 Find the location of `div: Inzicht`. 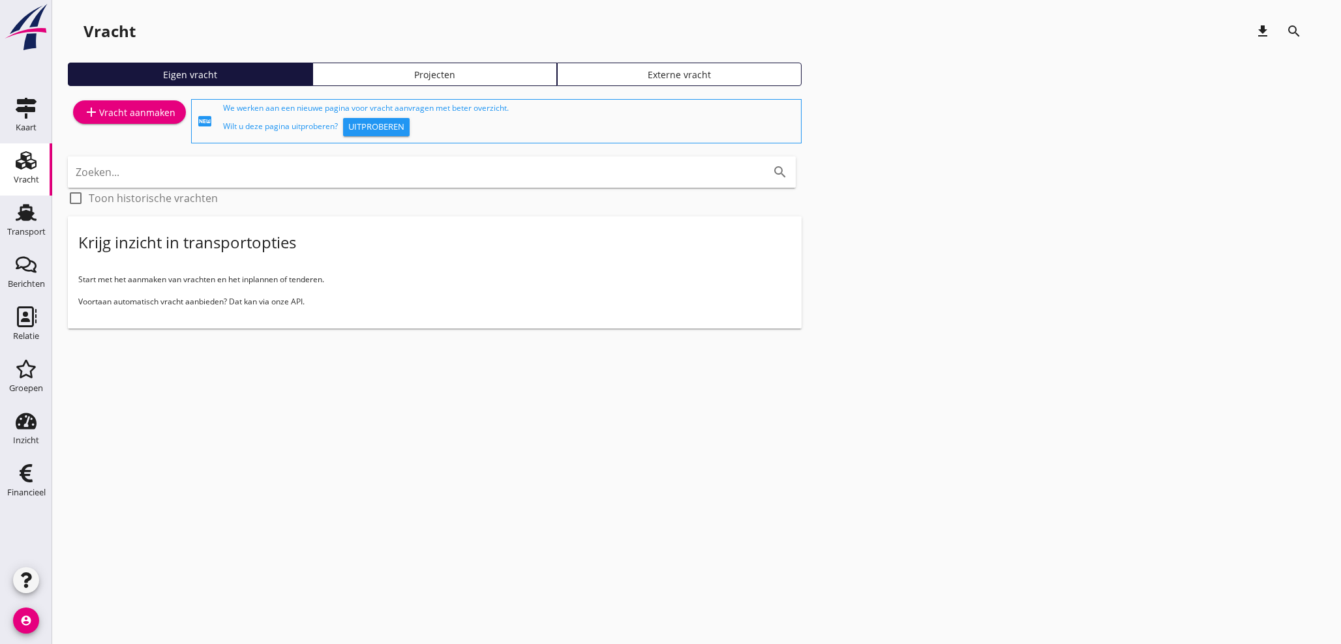

div: Inzicht is located at coordinates (26, 440).